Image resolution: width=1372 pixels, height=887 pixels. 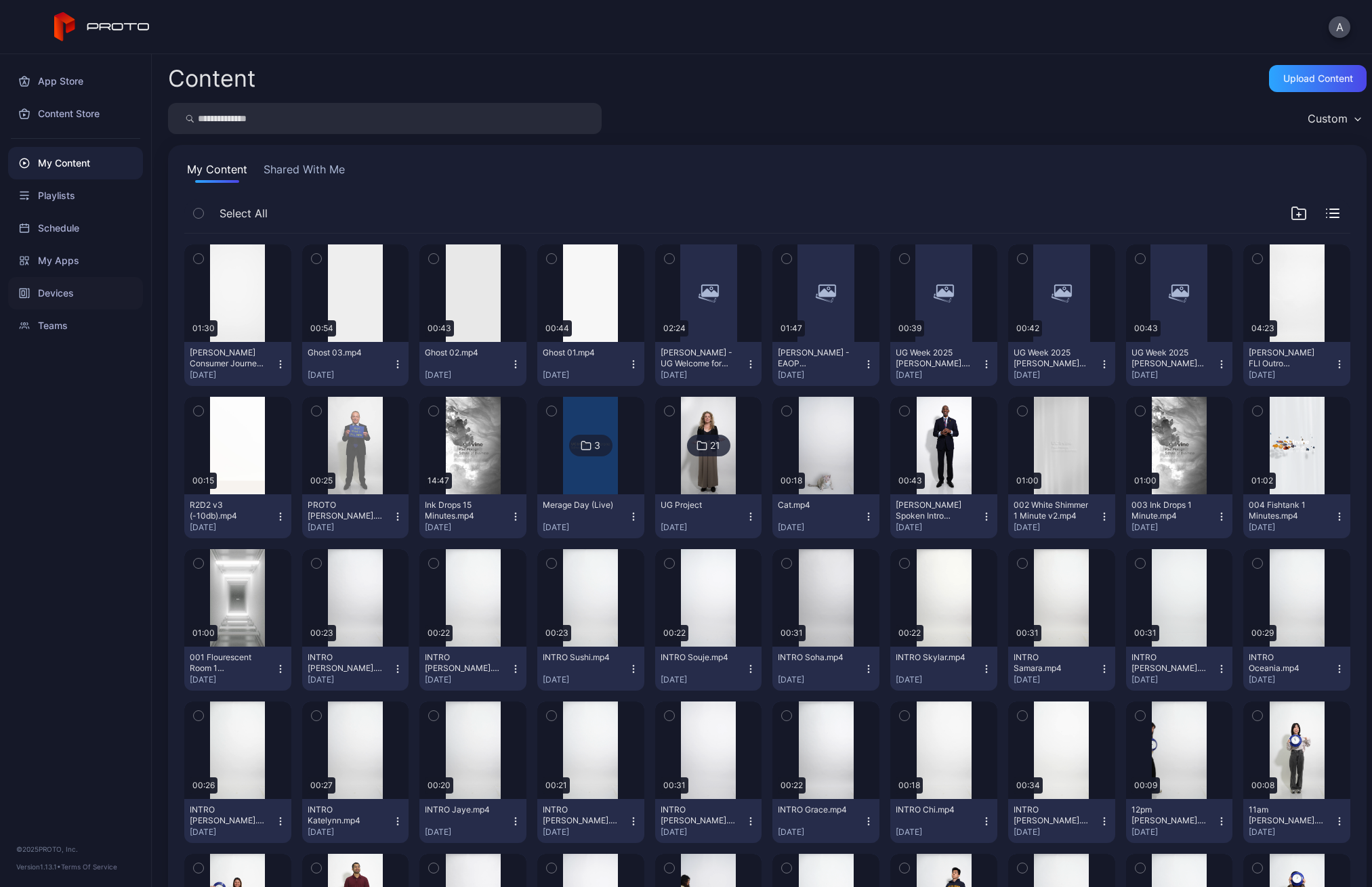 What do you see at coordinates (1051, 511) in the screenshot?
I see `div: 002 White Shimmer 1 Minute v2.mp4` at bounding box center [1051, 511].